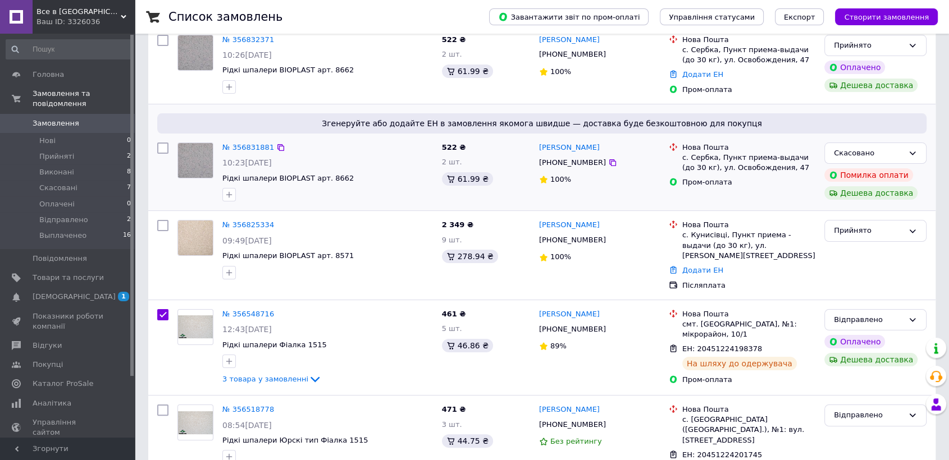  I want to click on a: Створити замовлення, so click(880, 16).